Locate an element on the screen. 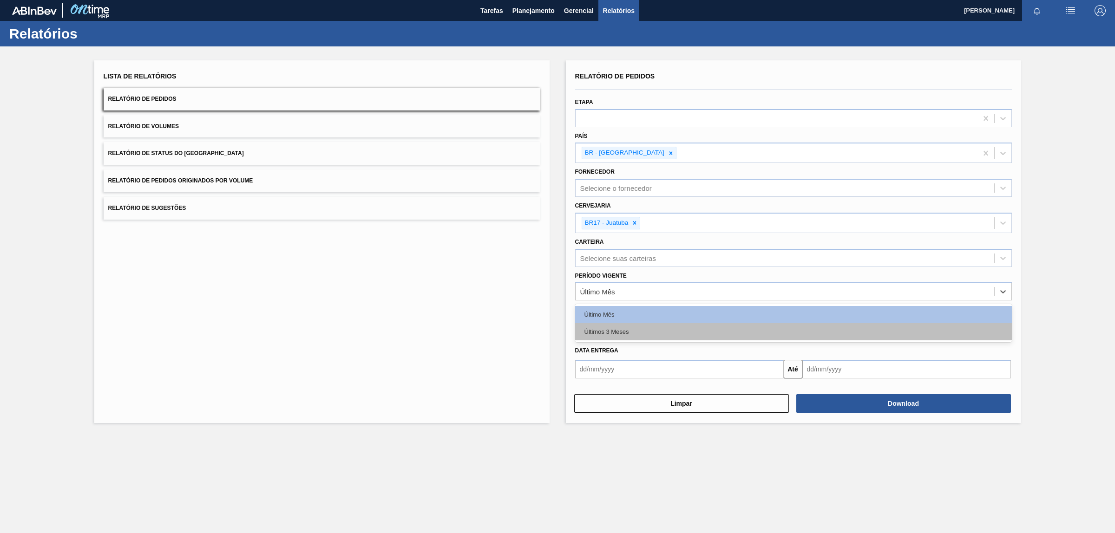 The height and width of the screenshot is (533, 1115). label: Carteira is located at coordinates (589, 242).